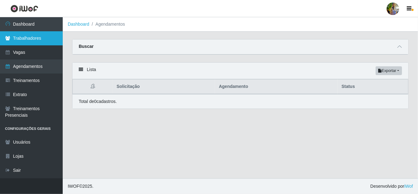 The image size is (418, 194). What do you see at coordinates (78, 24) in the screenshot?
I see `a: Dashboard` at bounding box center [78, 24].